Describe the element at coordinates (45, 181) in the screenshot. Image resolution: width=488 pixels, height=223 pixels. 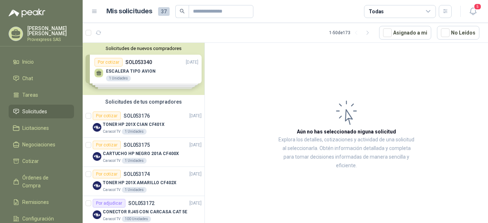
I see `span: Órdenes de Compra` at that location.